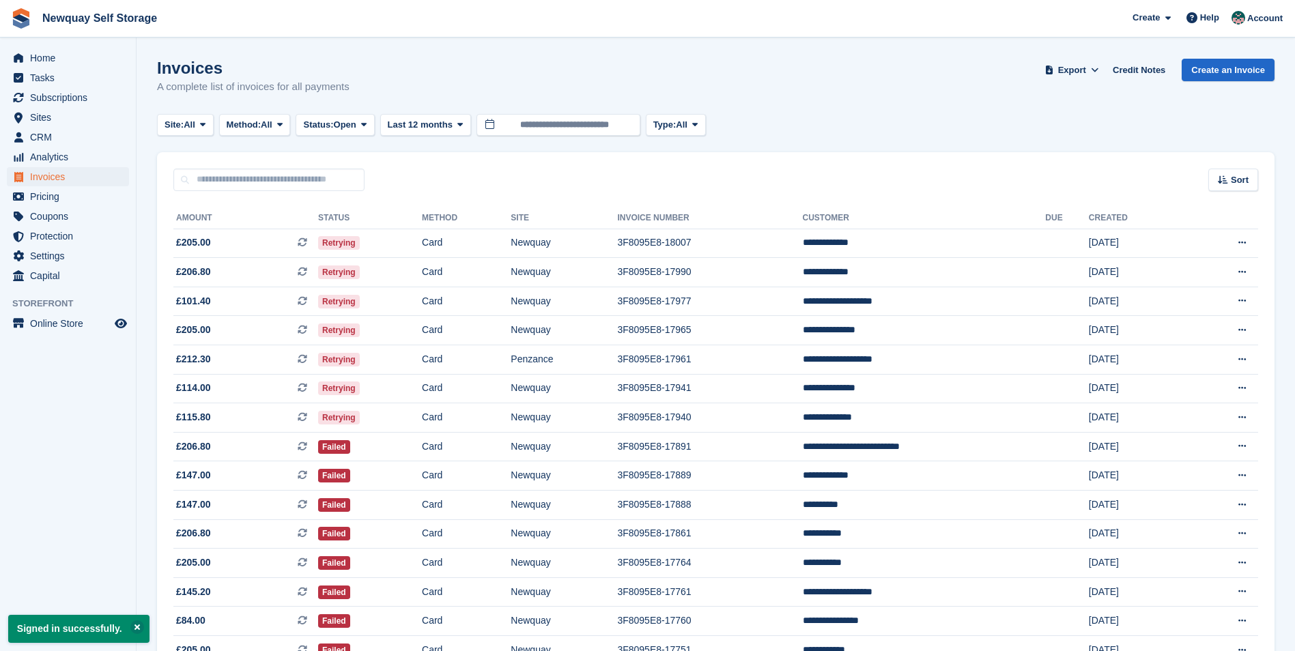 The image size is (1295, 651). I want to click on a: Credit Notes, so click(1139, 70).